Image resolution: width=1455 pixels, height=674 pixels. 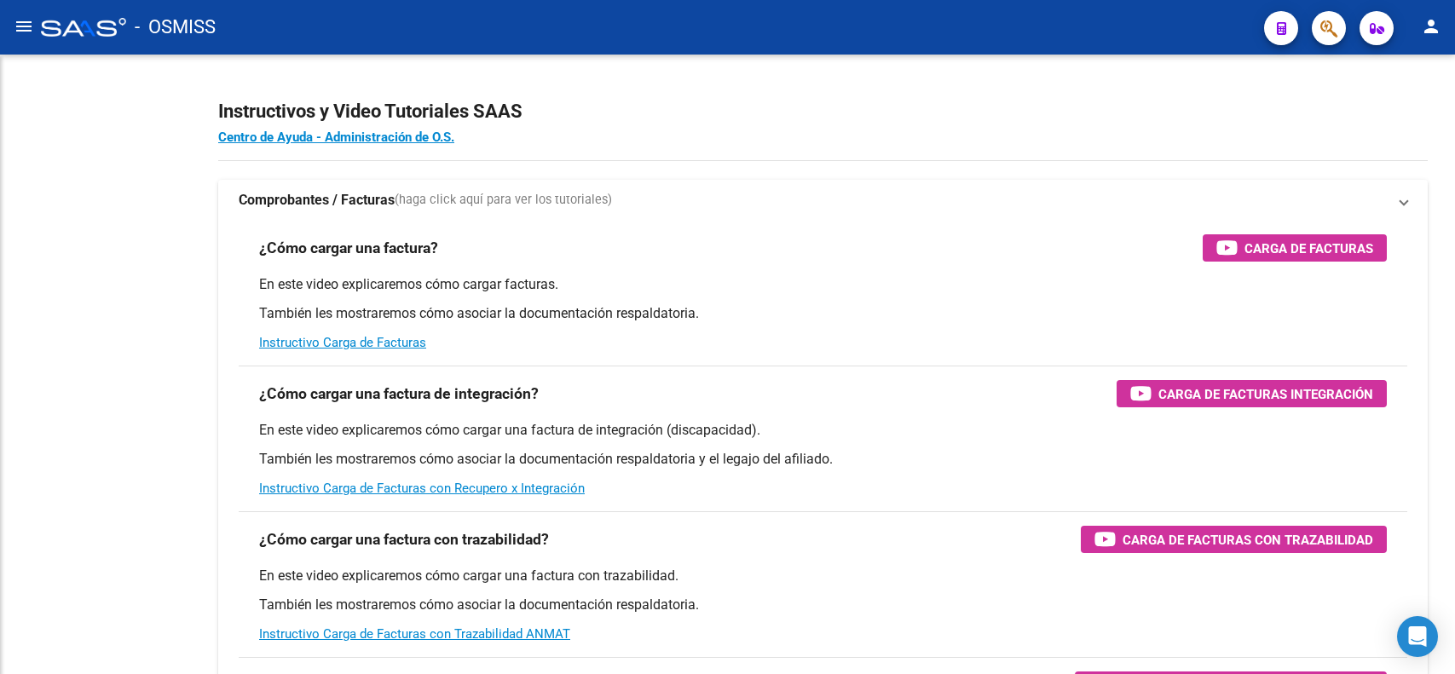 I want to click on mat-icon: person, so click(x=1431, y=26).